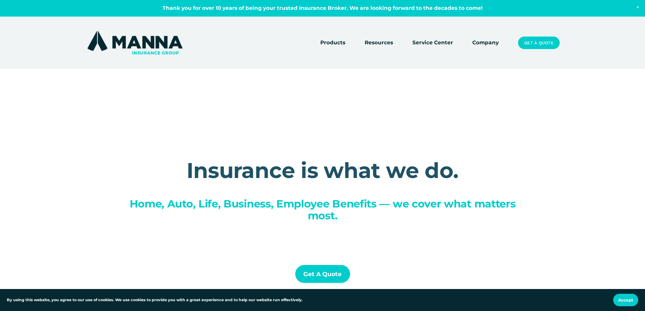  I want to click on span: Home, Auto, Life, Business, Employee Benefits — we cover what matters most., so click(324, 210).